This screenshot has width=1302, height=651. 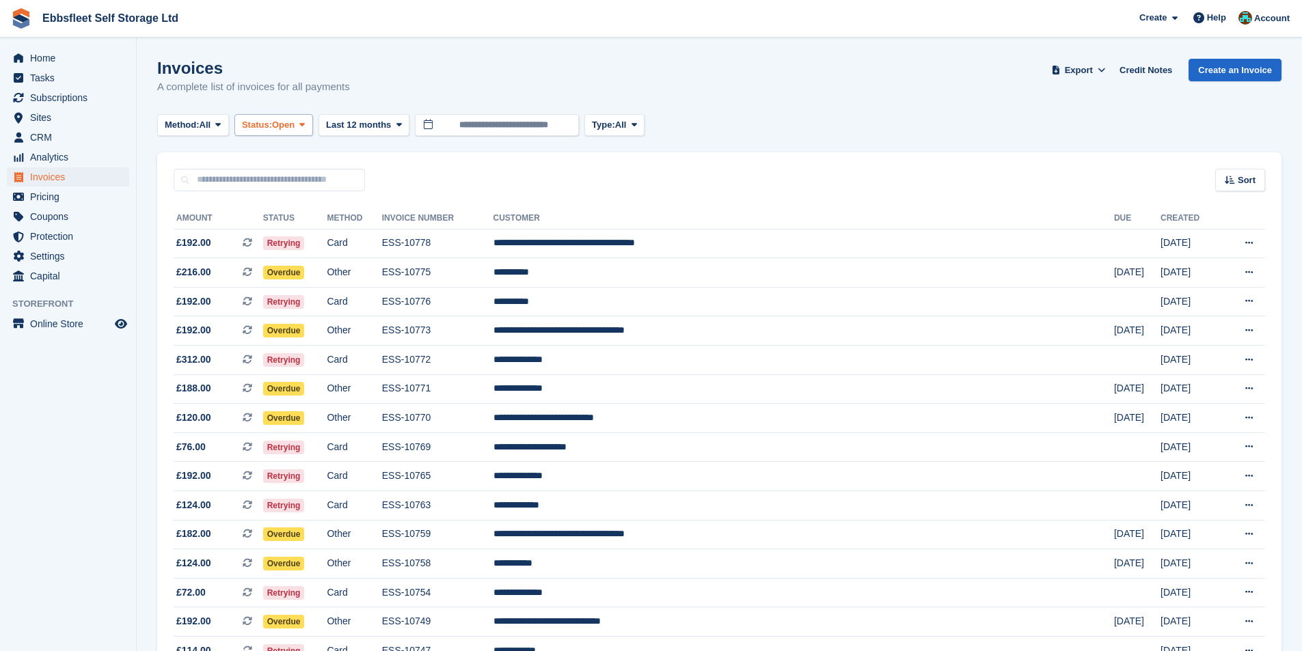 What do you see at coordinates (193, 388) in the screenshot?
I see `span: £188.00` at bounding box center [193, 388].